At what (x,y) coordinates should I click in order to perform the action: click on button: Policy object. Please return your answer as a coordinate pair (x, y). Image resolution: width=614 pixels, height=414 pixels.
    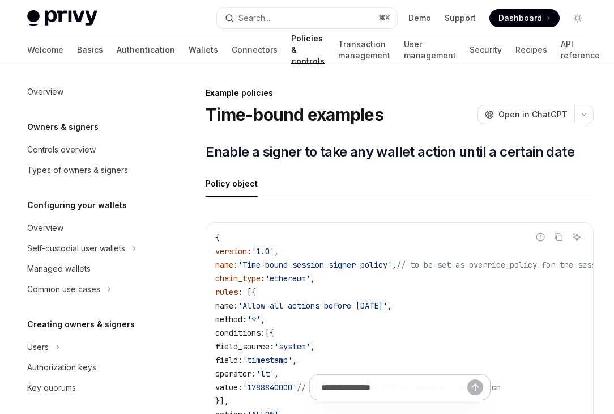
    Looking at the image, I should click on (232, 183).